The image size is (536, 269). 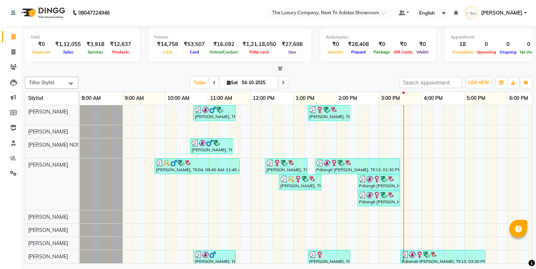 I want to click on a: 12:00 PM, so click(x=264, y=98).